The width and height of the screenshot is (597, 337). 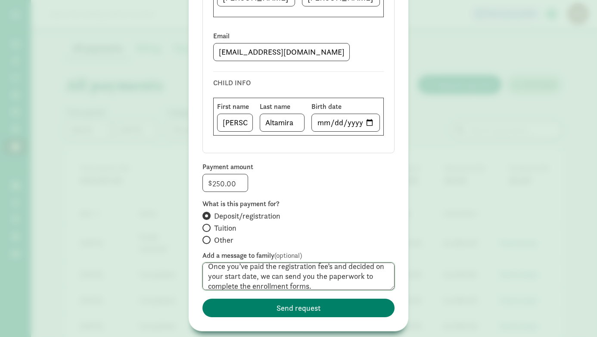 What do you see at coordinates (247, 216) in the screenshot?
I see `span: Deposit/registration` at bounding box center [247, 216].